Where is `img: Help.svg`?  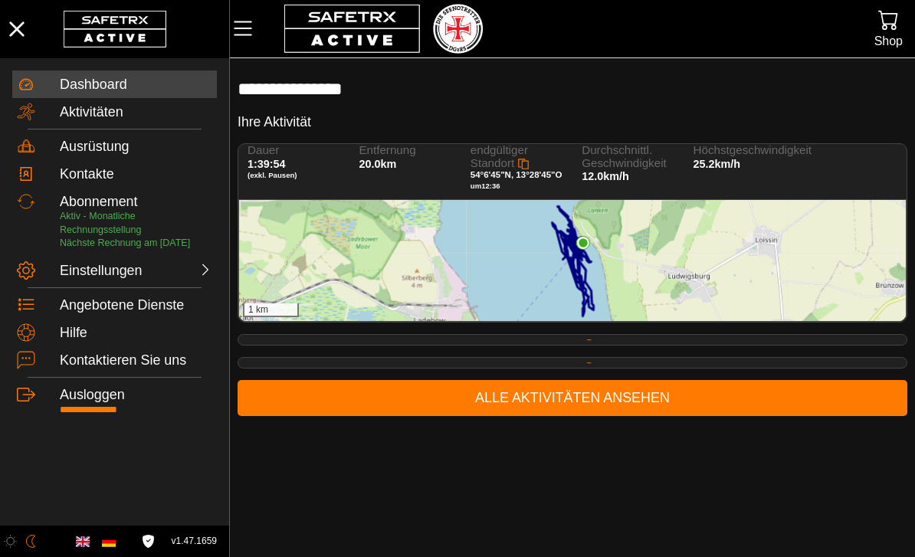
img: Help.svg is located at coordinates (26, 332).